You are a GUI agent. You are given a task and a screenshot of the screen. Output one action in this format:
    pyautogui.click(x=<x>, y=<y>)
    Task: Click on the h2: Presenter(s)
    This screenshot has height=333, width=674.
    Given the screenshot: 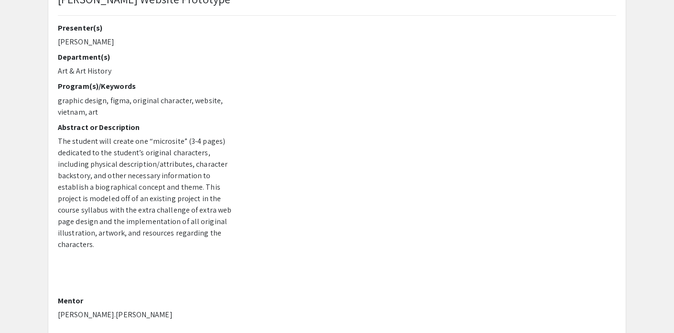 What is the action you would take?
    pyautogui.click(x=146, y=28)
    